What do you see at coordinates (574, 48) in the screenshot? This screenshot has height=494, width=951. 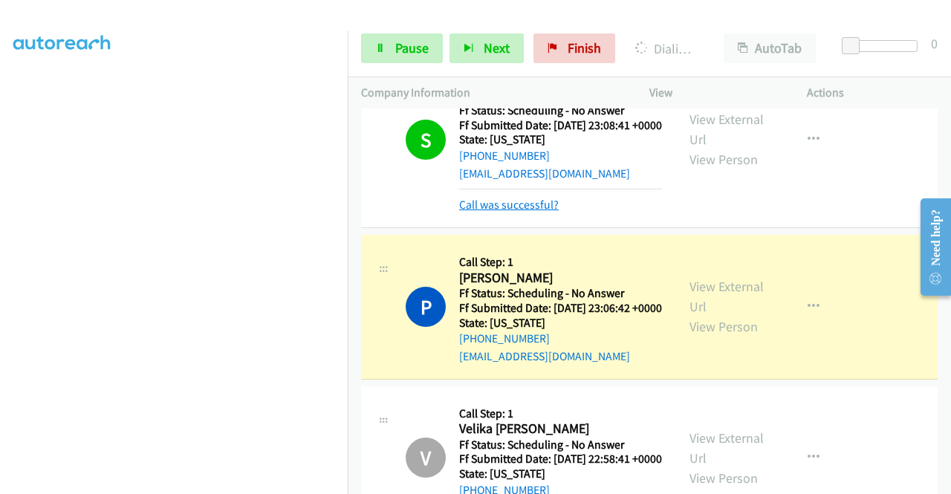 I see `a: Finish` at bounding box center [574, 48].